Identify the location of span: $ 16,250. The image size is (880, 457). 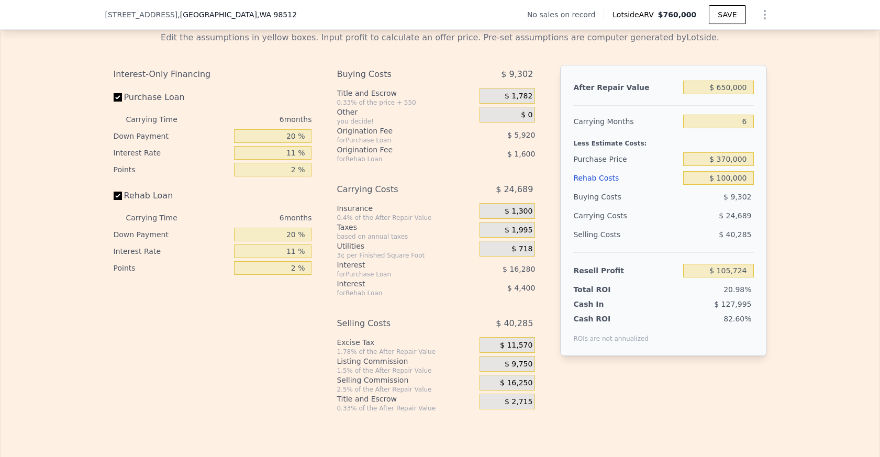
(516, 383).